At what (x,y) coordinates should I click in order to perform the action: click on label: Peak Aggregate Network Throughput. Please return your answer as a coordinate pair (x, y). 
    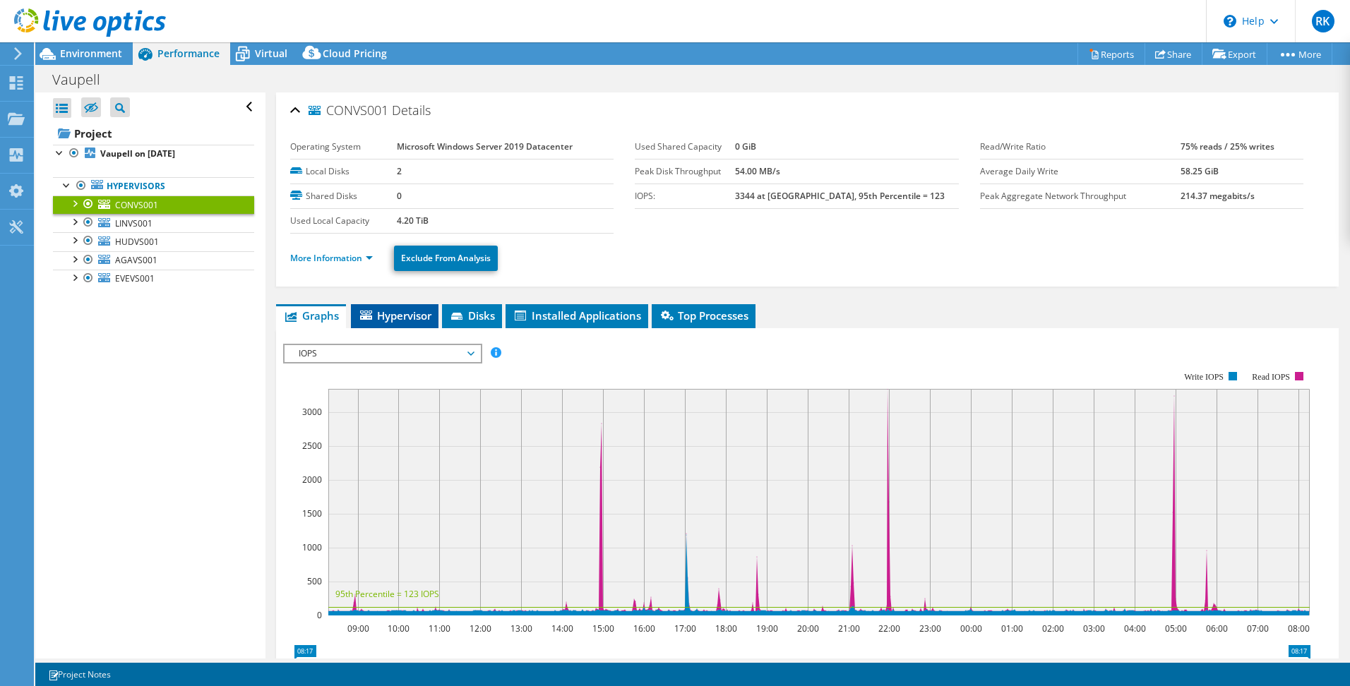
    Looking at the image, I should click on (1080, 196).